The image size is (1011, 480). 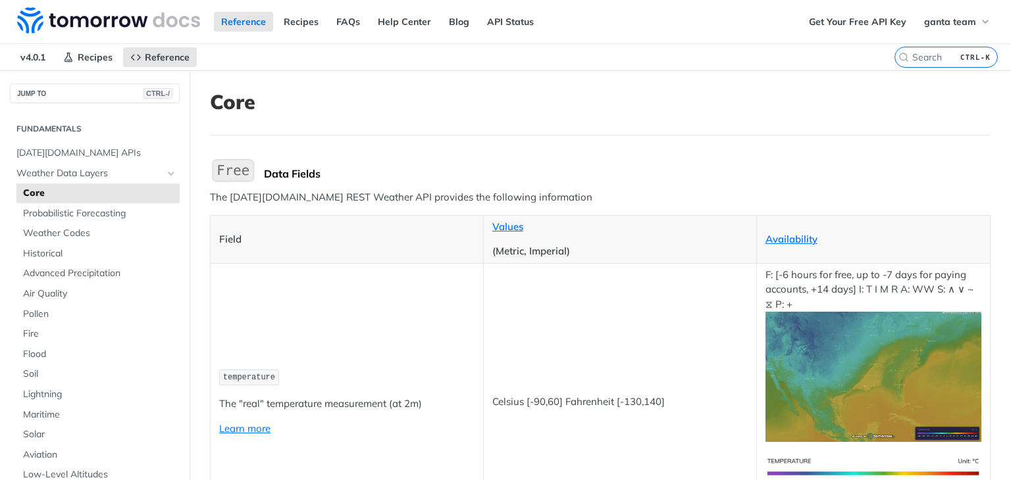 I want to click on span: Weather Codes, so click(x=99, y=234).